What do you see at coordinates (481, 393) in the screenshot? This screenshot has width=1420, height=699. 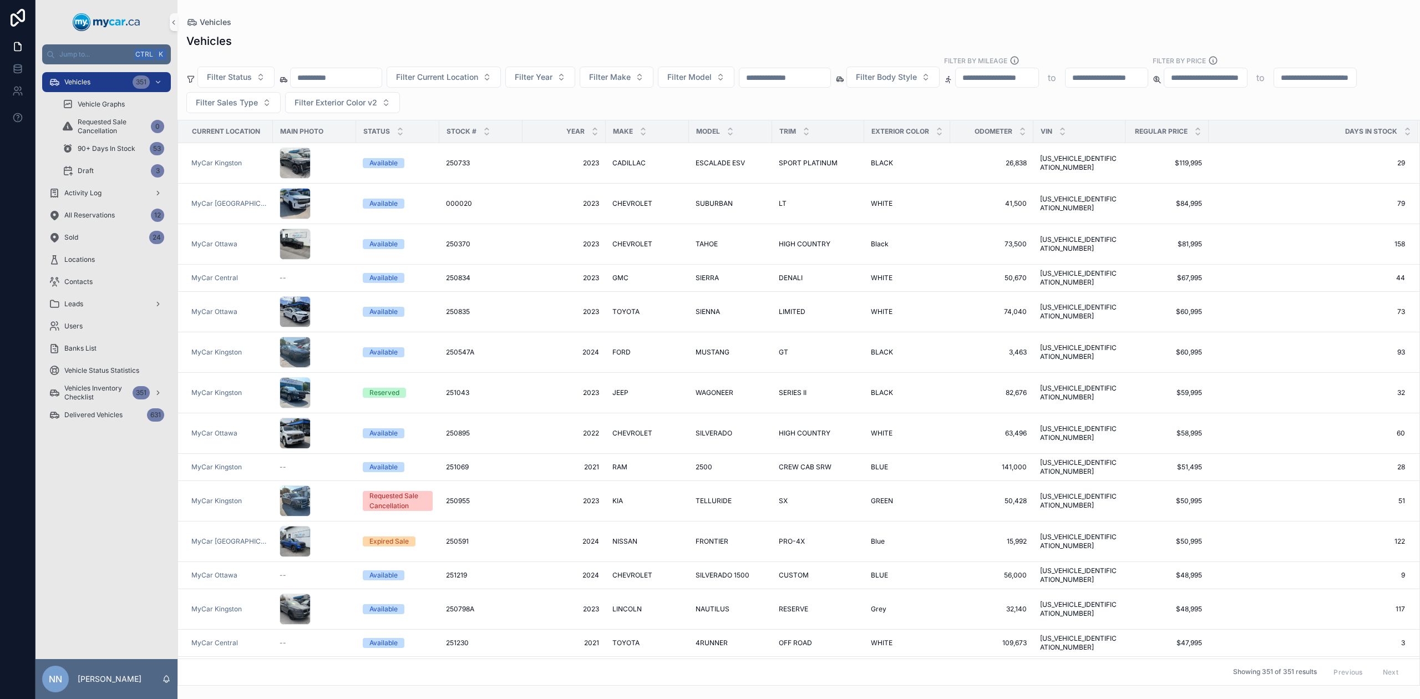 I see `a: 251043` at bounding box center [481, 393].